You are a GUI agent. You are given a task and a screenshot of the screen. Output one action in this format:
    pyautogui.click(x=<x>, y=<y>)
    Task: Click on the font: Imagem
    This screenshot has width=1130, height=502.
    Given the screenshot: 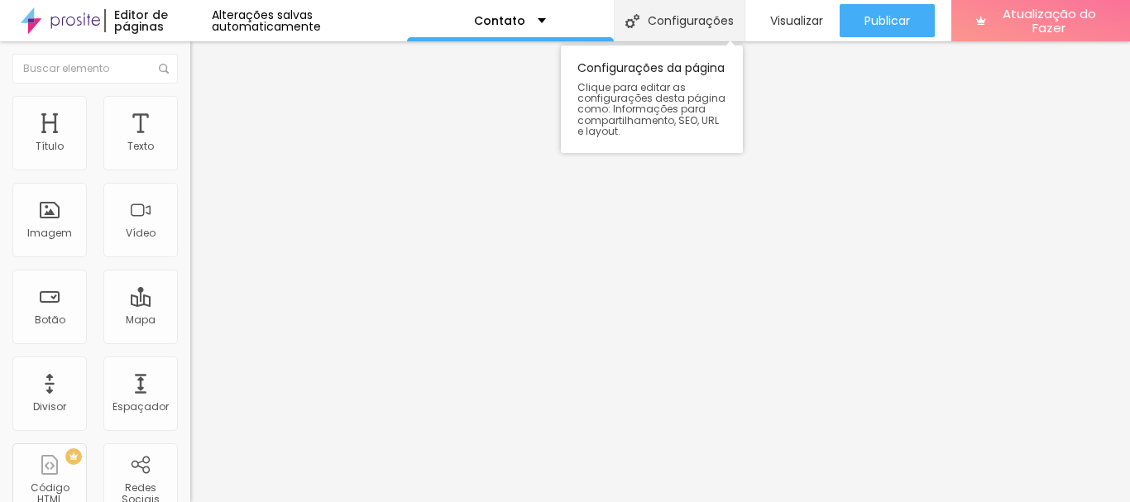 What is the action you would take?
    pyautogui.click(x=50, y=233)
    